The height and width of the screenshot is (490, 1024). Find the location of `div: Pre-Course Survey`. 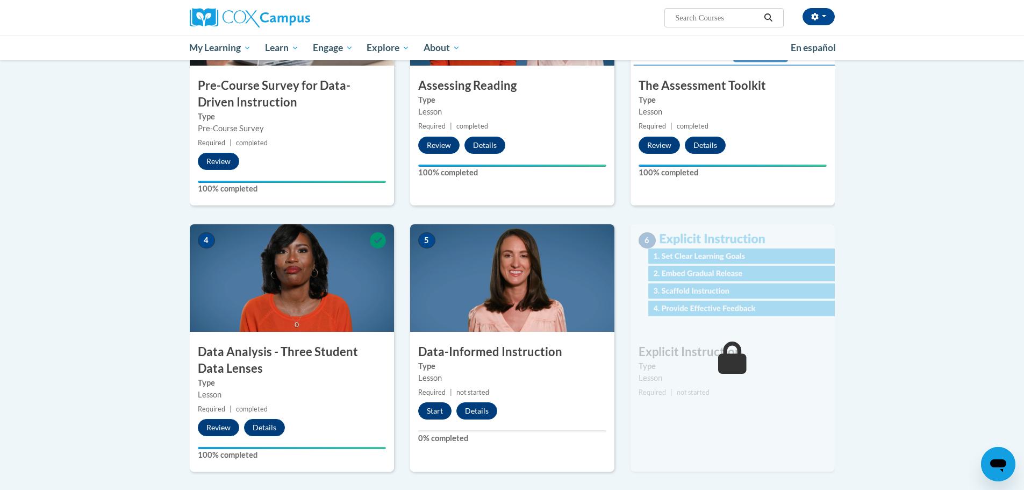

div: Pre-Course Survey is located at coordinates (292, 128).